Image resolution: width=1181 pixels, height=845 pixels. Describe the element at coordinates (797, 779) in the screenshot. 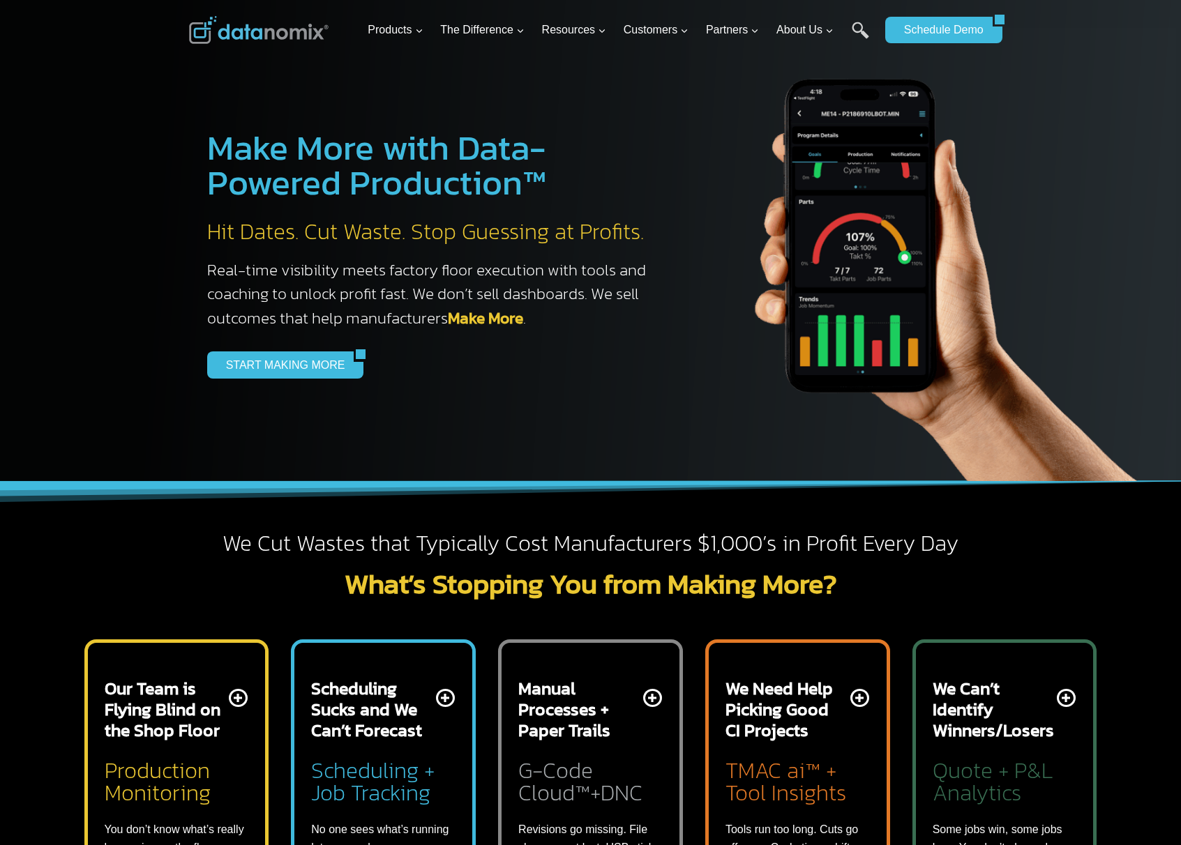

I see `h2: TMAC ai™ + Tool Insights` at that location.